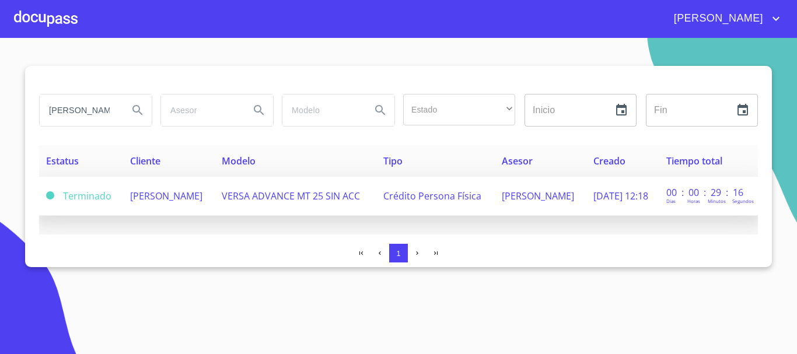  What do you see at coordinates (398, 253) in the screenshot?
I see `button: 1` at bounding box center [398, 253].